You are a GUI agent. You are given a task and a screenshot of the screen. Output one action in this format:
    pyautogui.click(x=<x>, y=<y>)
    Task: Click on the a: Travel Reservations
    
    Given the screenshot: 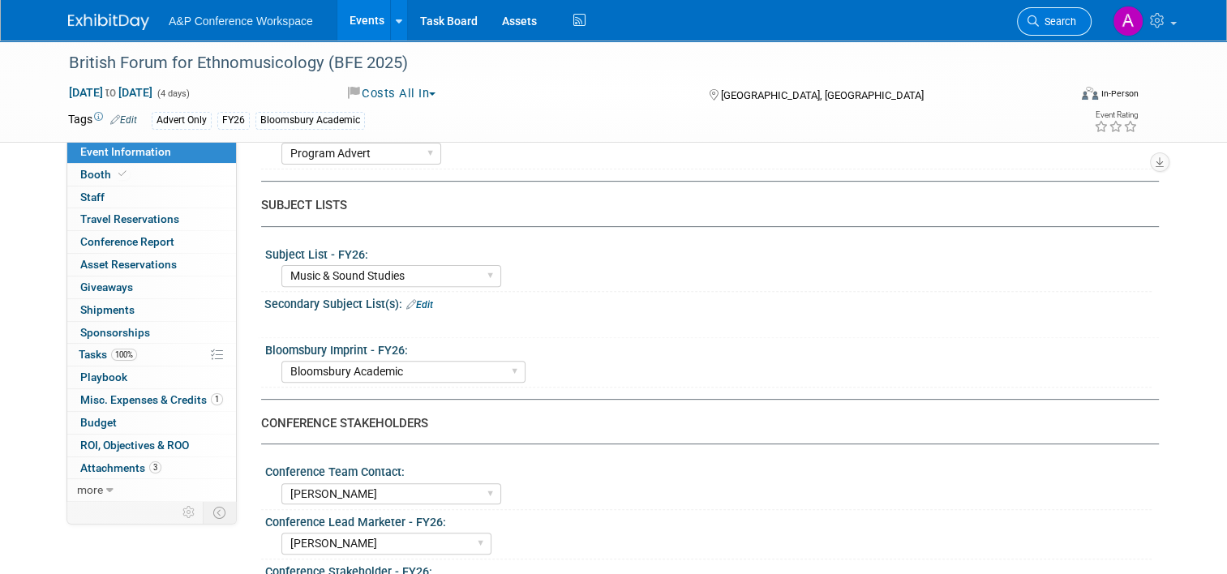 What is the action you would take?
    pyautogui.click(x=152, y=219)
    